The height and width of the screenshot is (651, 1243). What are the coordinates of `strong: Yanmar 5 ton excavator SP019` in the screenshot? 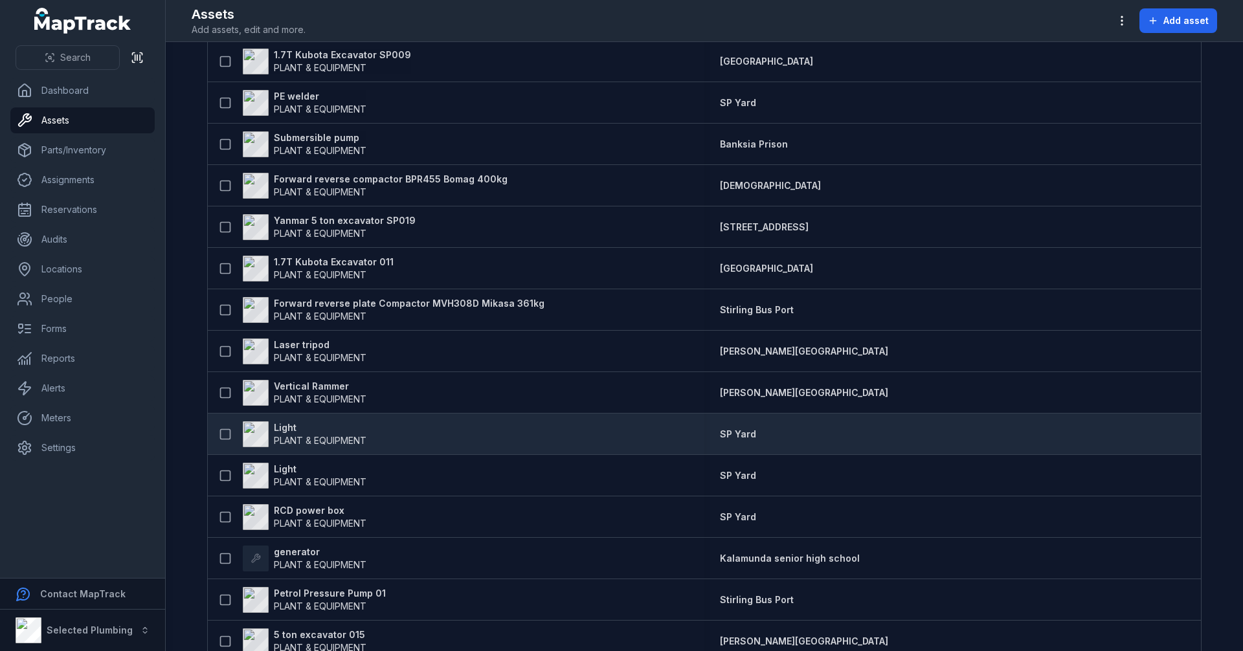 It's located at (344, 221).